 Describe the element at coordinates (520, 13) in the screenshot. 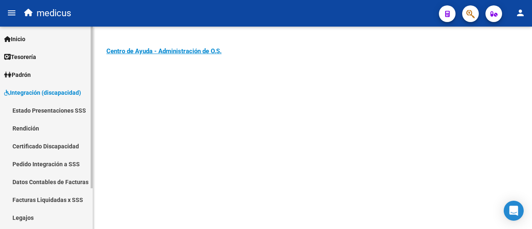

I see `mat-icon: person` at that location.